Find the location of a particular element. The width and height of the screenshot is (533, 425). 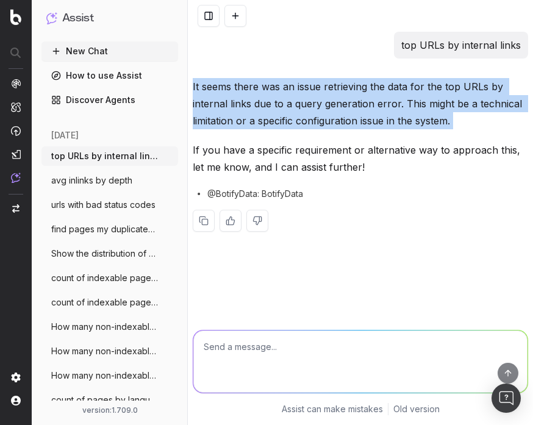

img: Setting is located at coordinates (16, 378).